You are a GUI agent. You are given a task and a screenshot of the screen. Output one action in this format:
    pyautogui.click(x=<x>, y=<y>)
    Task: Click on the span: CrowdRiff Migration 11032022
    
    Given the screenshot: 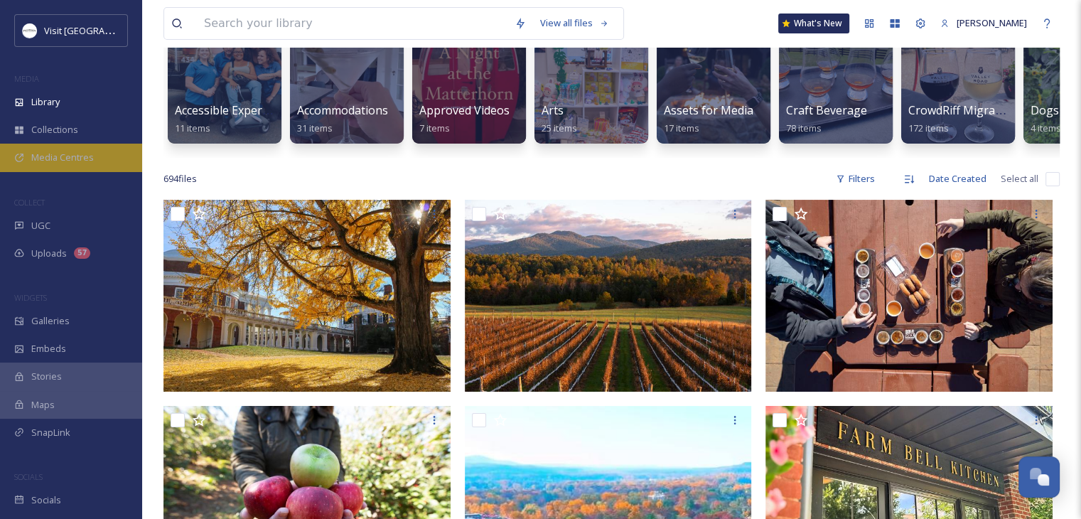 What is the action you would take?
    pyautogui.click(x=989, y=110)
    